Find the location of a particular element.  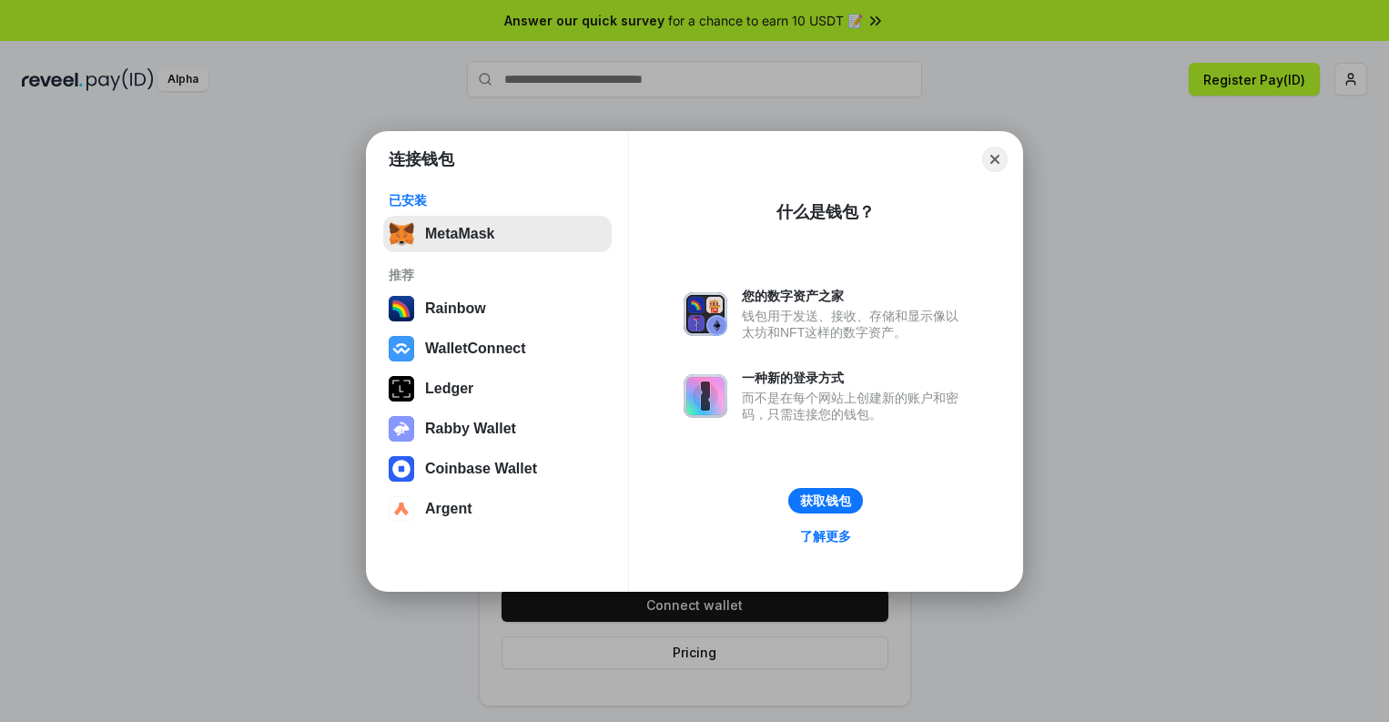

div: 您的数字资产之家 is located at coordinates (854, 296).